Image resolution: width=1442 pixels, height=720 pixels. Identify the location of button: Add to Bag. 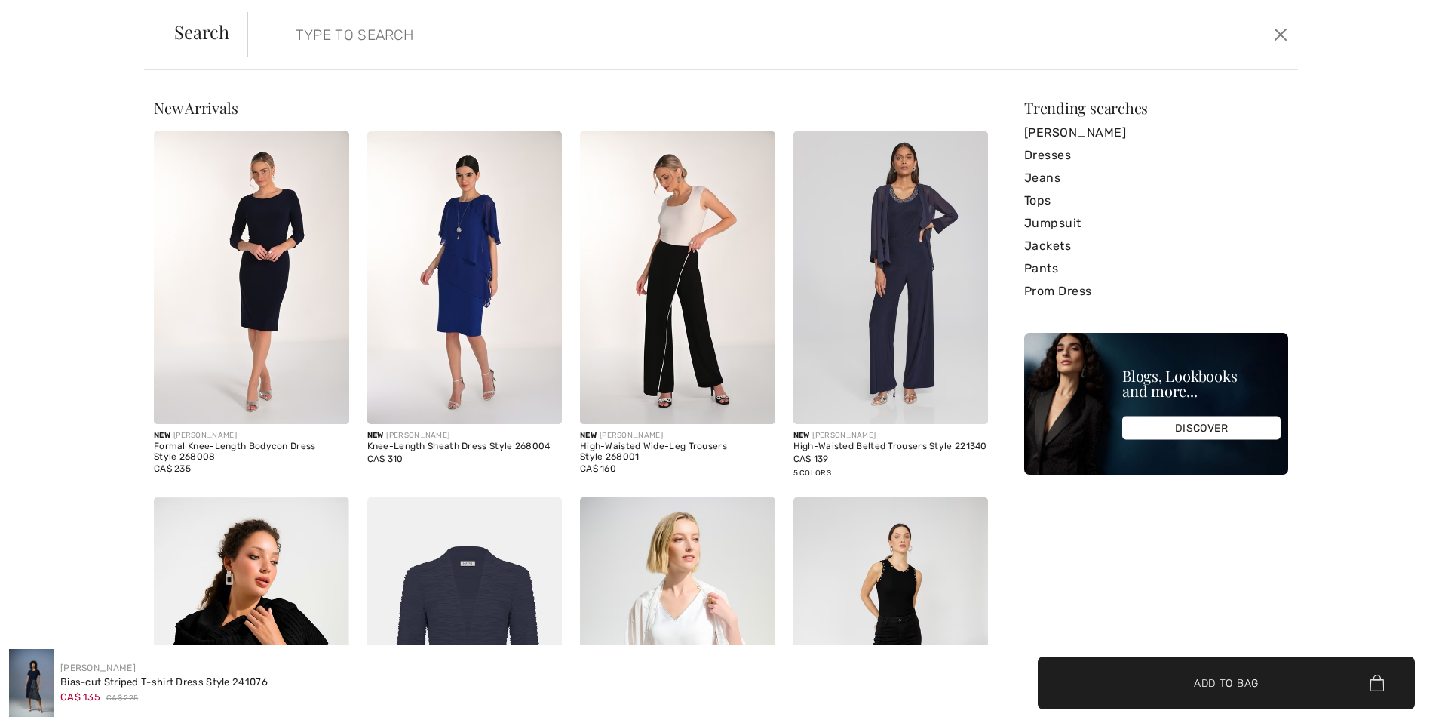
(1226, 683).